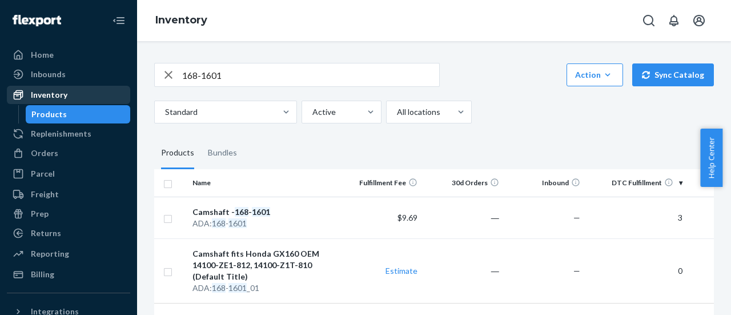  What do you see at coordinates (264, 288) in the screenshot?
I see `div: ADA: - _01` at bounding box center [264, 288].